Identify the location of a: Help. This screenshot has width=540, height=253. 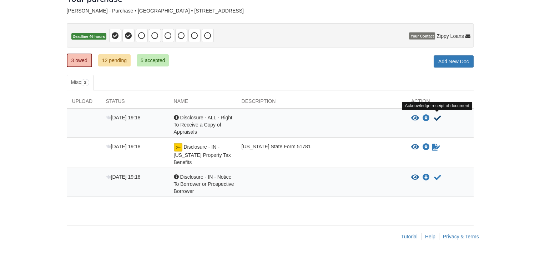
(430, 236).